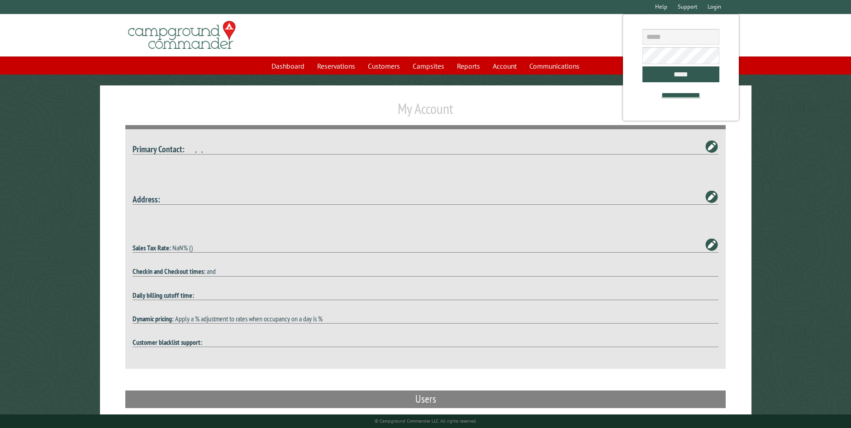 The height and width of the screenshot is (428, 851). I want to click on a: Campsites, so click(428, 66).